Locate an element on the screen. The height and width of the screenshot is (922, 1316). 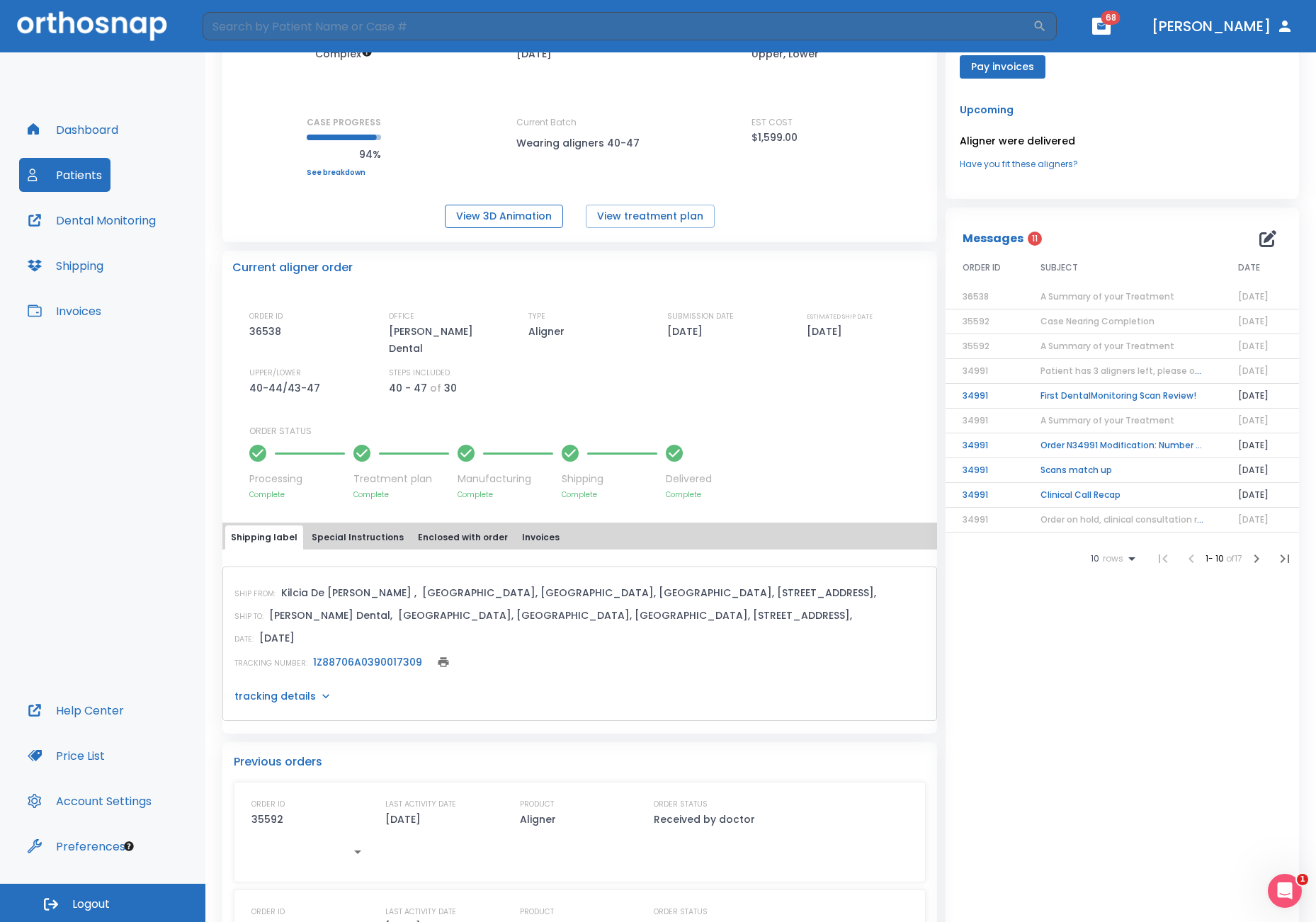
p: Delivered is located at coordinates (689, 478).